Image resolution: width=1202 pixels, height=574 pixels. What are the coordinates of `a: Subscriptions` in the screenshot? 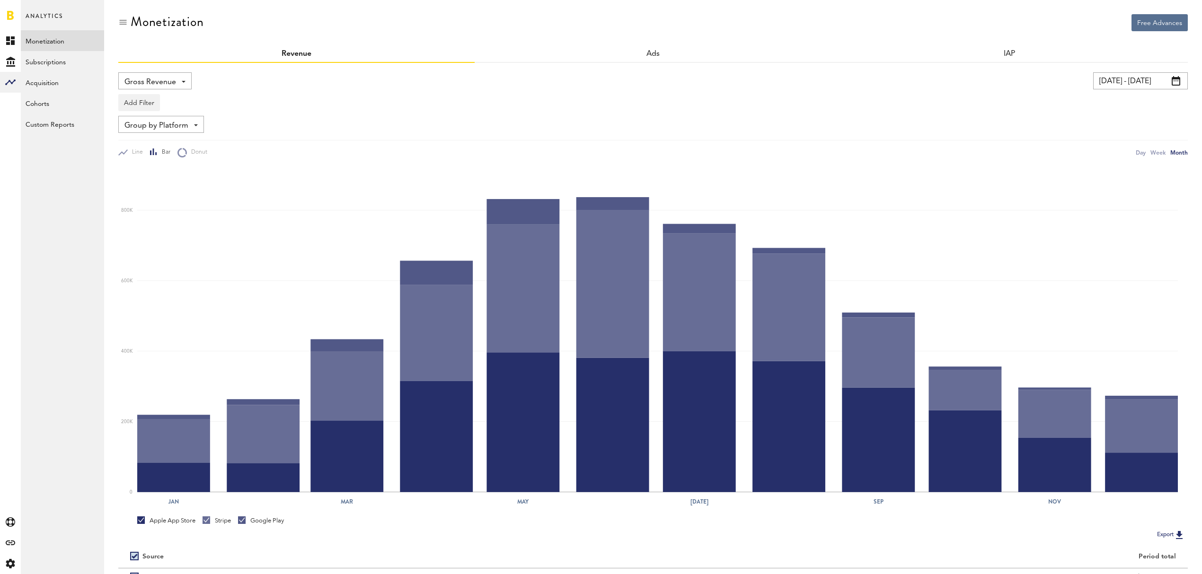 It's located at (62, 62).